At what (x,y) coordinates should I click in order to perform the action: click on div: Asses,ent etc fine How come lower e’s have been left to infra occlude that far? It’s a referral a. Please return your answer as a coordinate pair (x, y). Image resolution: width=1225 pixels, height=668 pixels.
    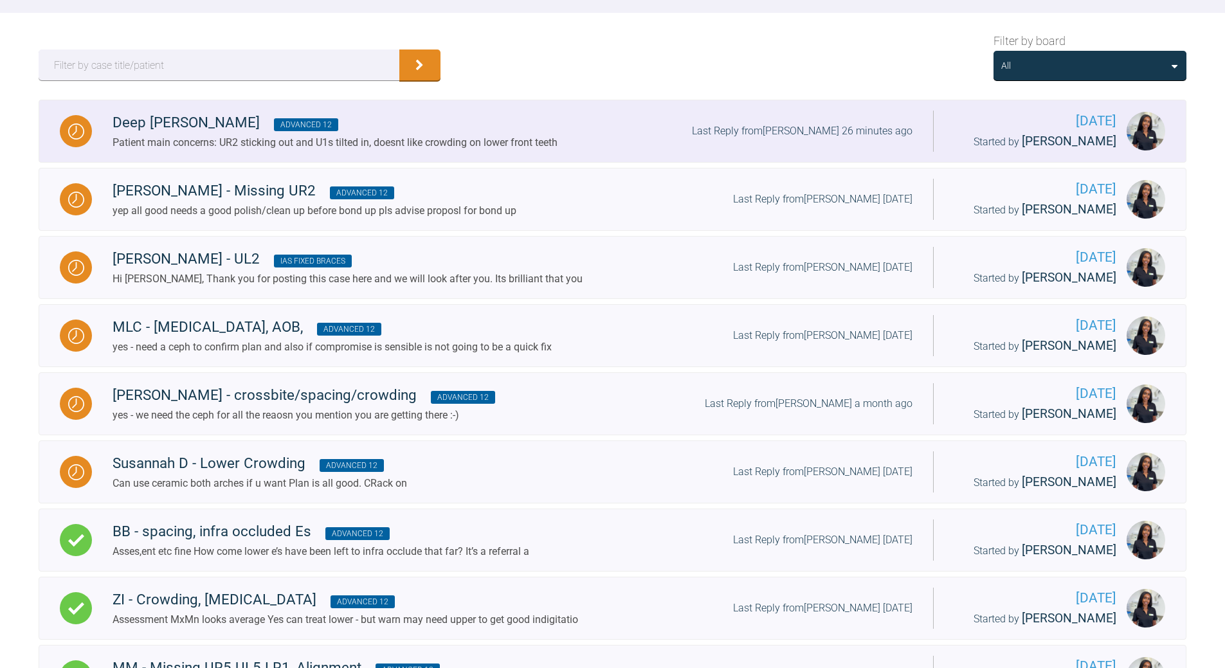
    Looking at the image, I should click on (321, 552).